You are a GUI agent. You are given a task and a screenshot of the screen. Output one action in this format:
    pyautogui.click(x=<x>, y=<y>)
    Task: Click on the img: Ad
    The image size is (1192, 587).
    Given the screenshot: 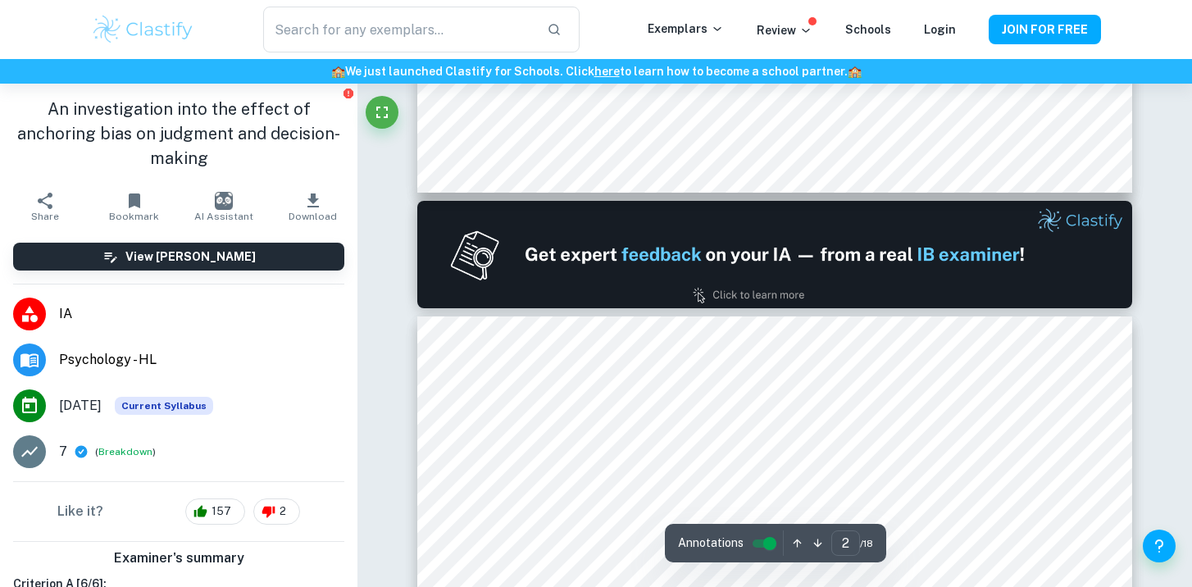 What is the action you would take?
    pyautogui.click(x=774, y=254)
    